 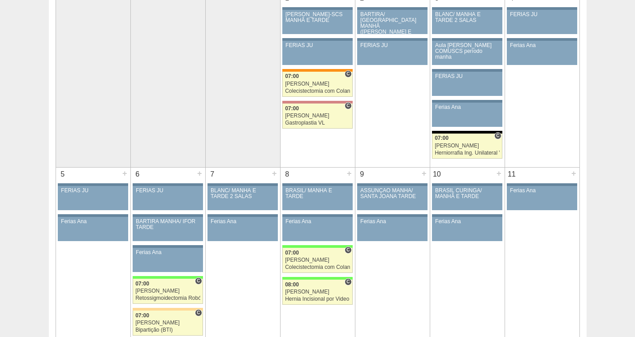 I want to click on div: 10, so click(x=437, y=174).